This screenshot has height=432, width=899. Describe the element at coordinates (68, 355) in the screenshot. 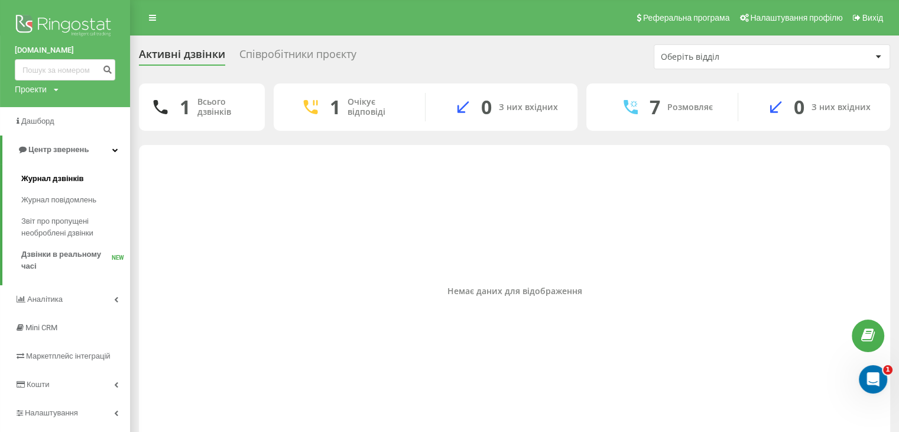

I see `span: Маркетплейс інтеграцій` at that location.